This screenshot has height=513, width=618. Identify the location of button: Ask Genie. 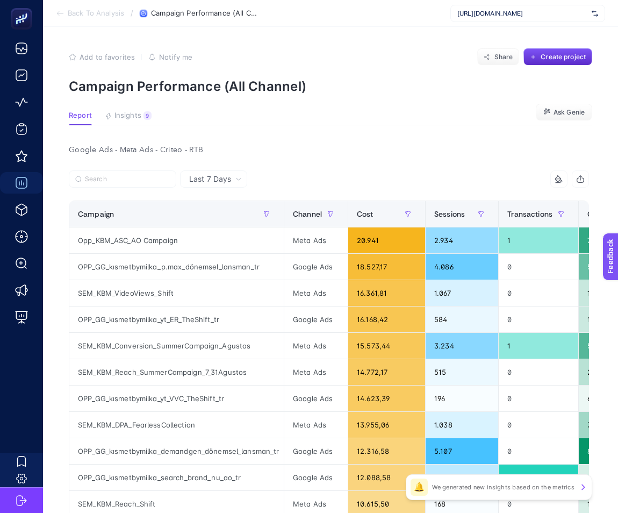
(564, 112).